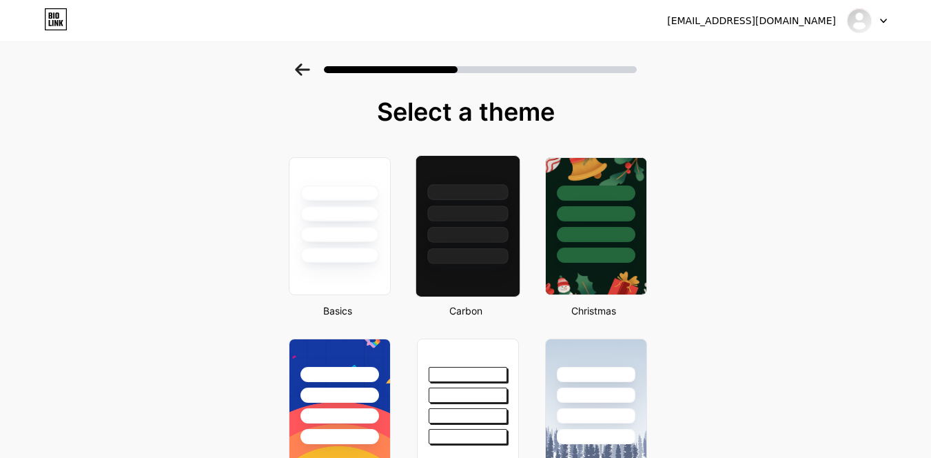  Describe the element at coordinates (338, 310) in the screenshot. I see `div: Basics` at that location.